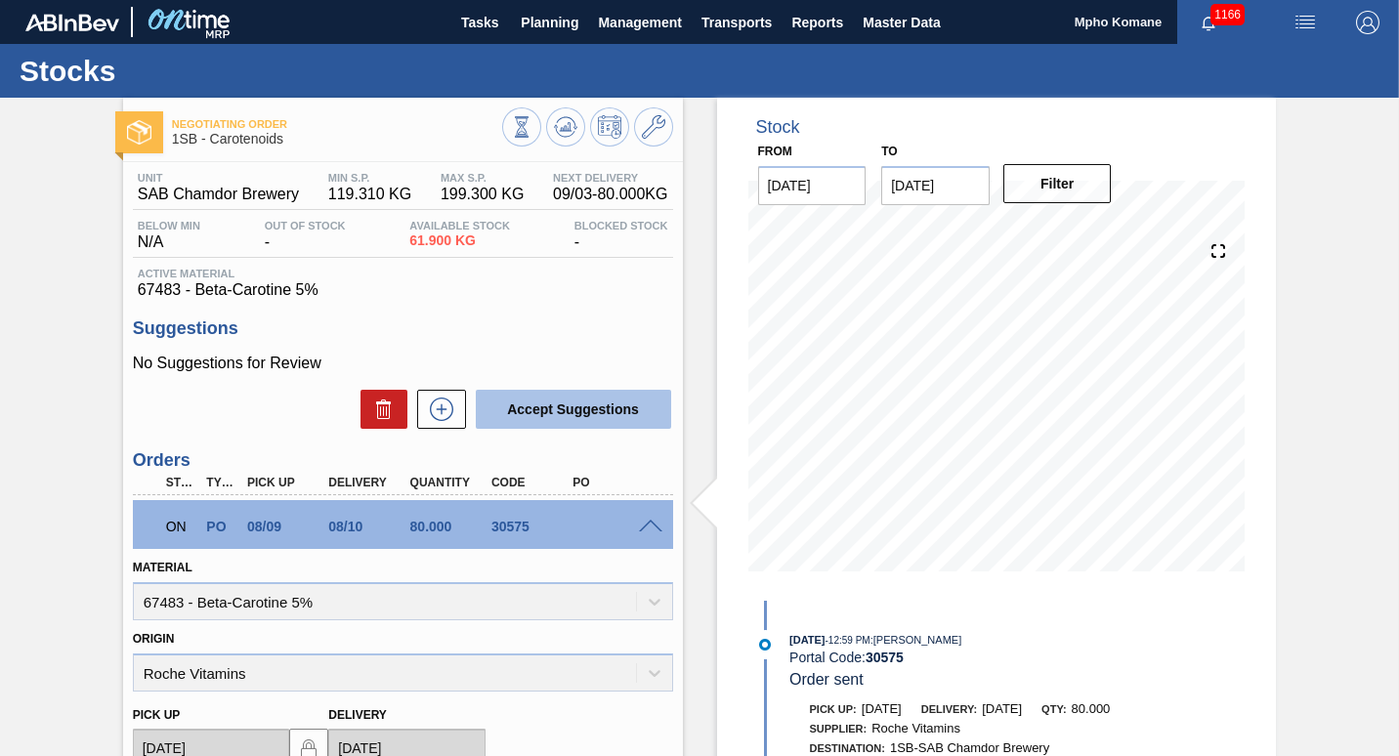 The width and height of the screenshot is (1399, 756). What do you see at coordinates (162, 568) in the screenshot?
I see `label: Material` at bounding box center [162, 568].